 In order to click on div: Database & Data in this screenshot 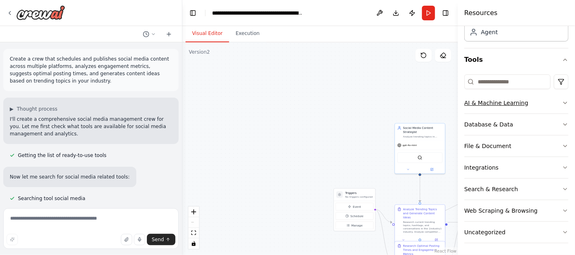, I will do `click(489, 124)`.